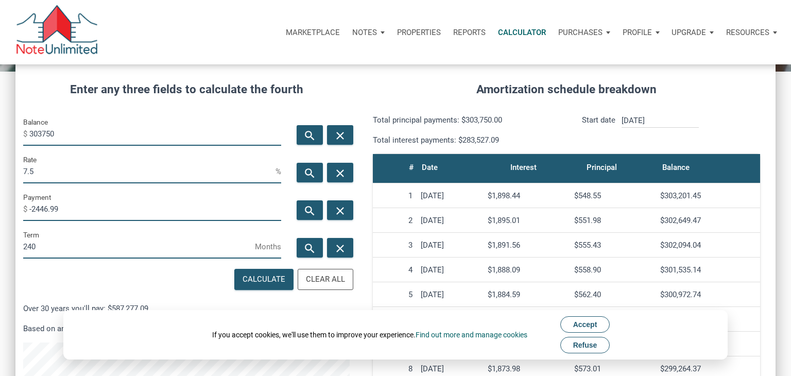 This screenshot has height=376, width=791. What do you see at coordinates (368, 32) in the screenshot?
I see `button: Notes` at bounding box center [368, 32].